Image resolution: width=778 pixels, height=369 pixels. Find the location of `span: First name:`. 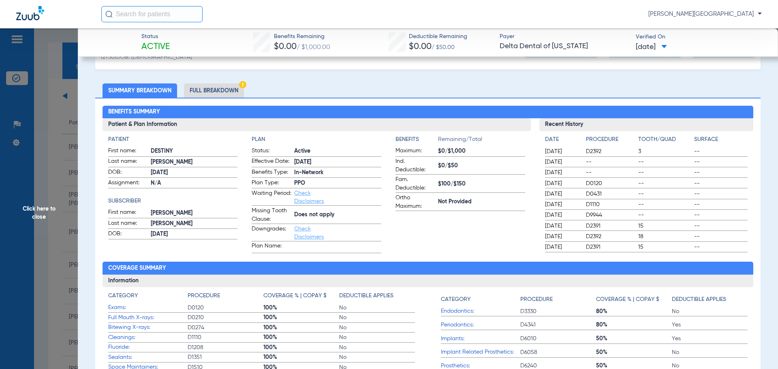

span: First name: is located at coordinates (128, 213).